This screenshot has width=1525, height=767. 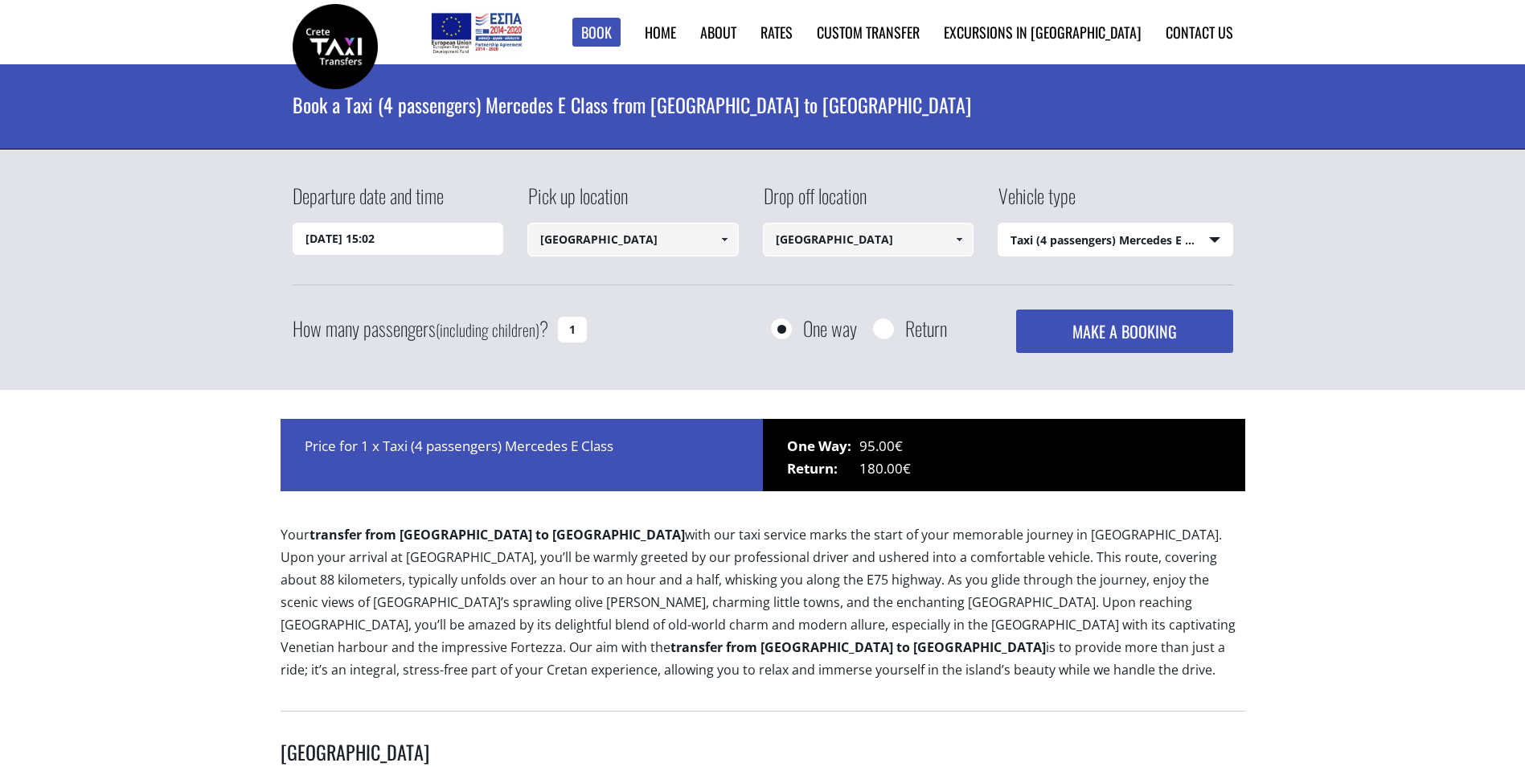 I want to click on input: Select pickup location, so click(x=632, y=239).